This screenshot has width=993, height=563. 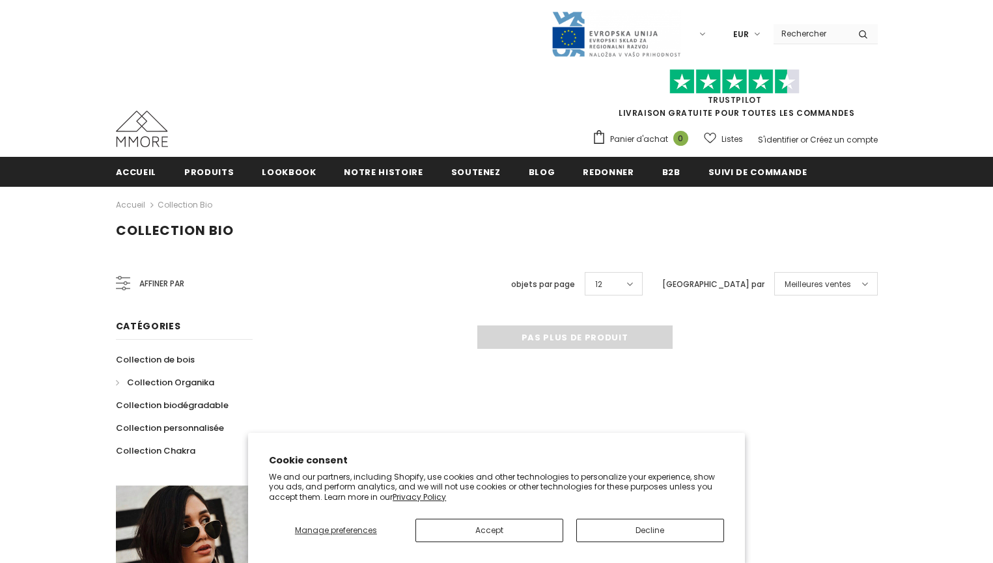 I want to click on button: Accept, so click(x=489, y=531).